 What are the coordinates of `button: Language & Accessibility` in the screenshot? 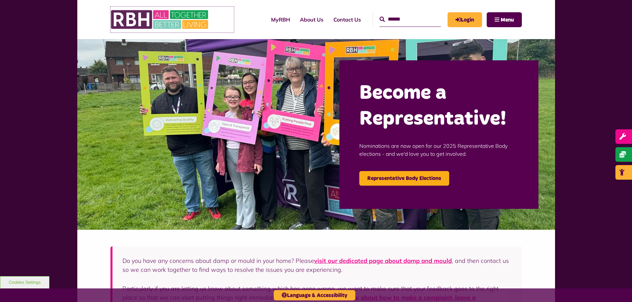 It's located at (314, 295).